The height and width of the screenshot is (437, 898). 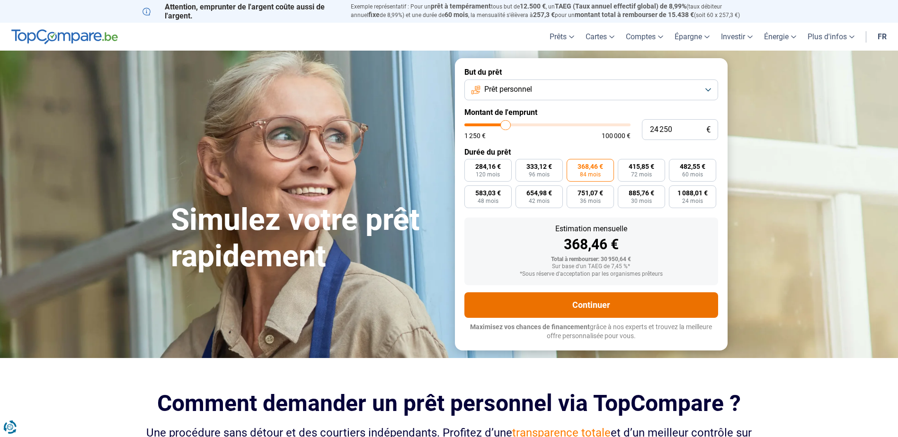 What do you see at coordinates (374, 15) in the screenshot?
I see `span: fixe` at bounding box center [374, 15].